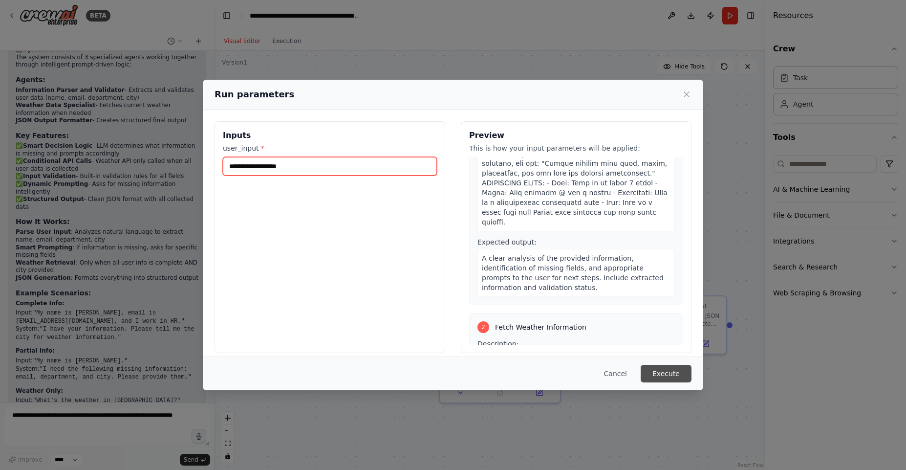 The image size is (906, 470). I want to click on span: Expected output:, so click(507, 242).